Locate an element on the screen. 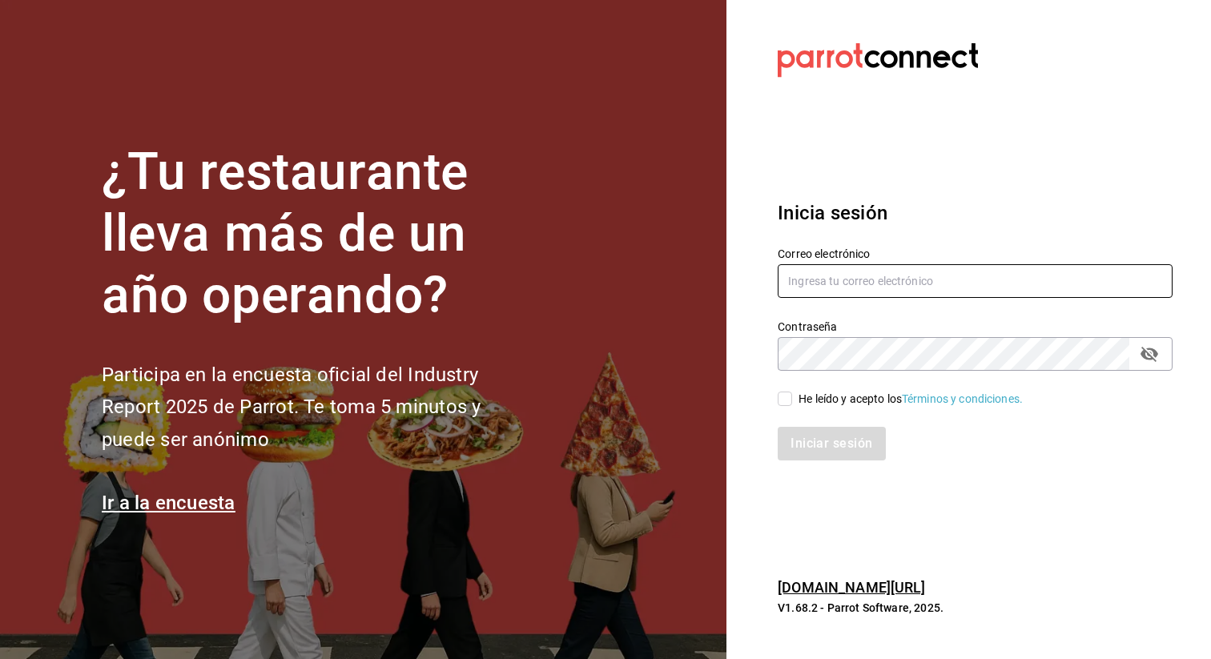  p: V1.68.2 - Parrot Software, 2025. is located at coordinates (974, 608).